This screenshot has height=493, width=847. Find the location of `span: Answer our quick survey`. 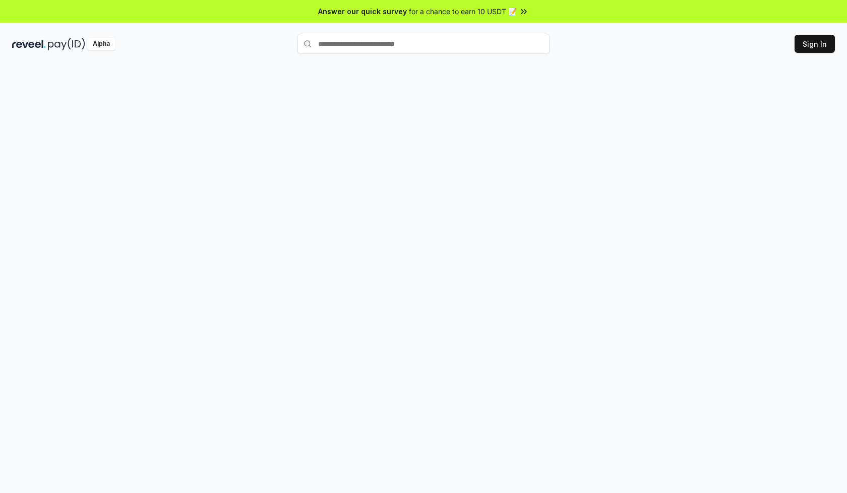

span: Answer our quick survey is located at coordinates (362, 11).